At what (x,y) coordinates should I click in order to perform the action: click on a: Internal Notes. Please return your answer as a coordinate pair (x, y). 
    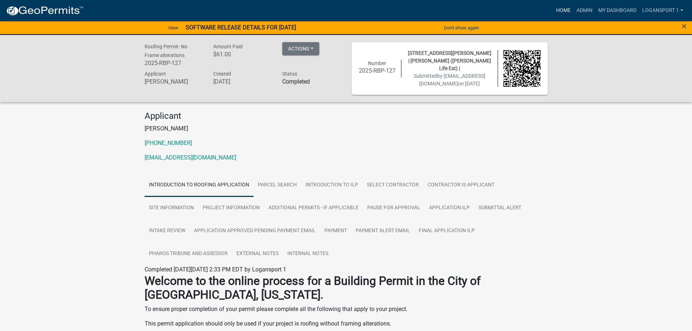
    Looking at the image, I should click on (308, 254).